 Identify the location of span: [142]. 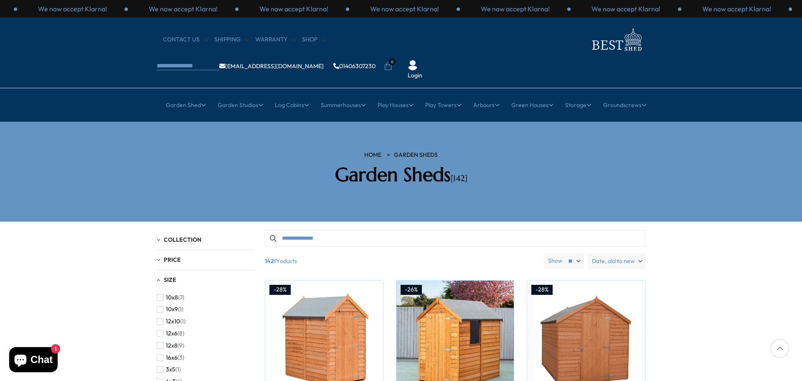
(459, 178).